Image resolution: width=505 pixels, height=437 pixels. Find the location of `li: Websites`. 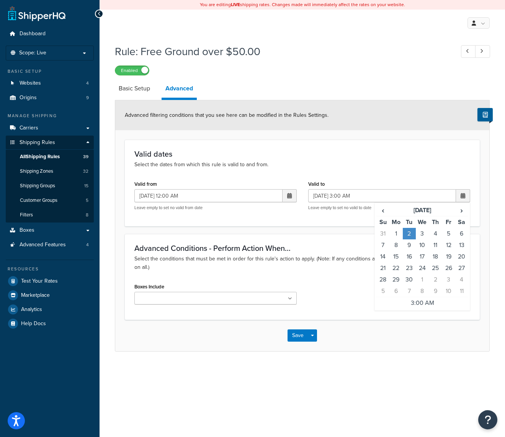

li: Websites is located at coordinates (50, 83).